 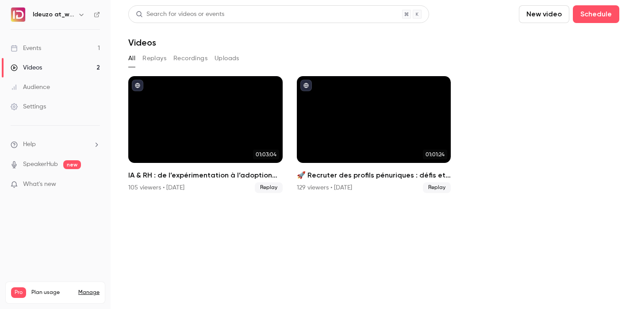 I want to click on h6: Ideuzo at_work, so click(x=54, y=15).